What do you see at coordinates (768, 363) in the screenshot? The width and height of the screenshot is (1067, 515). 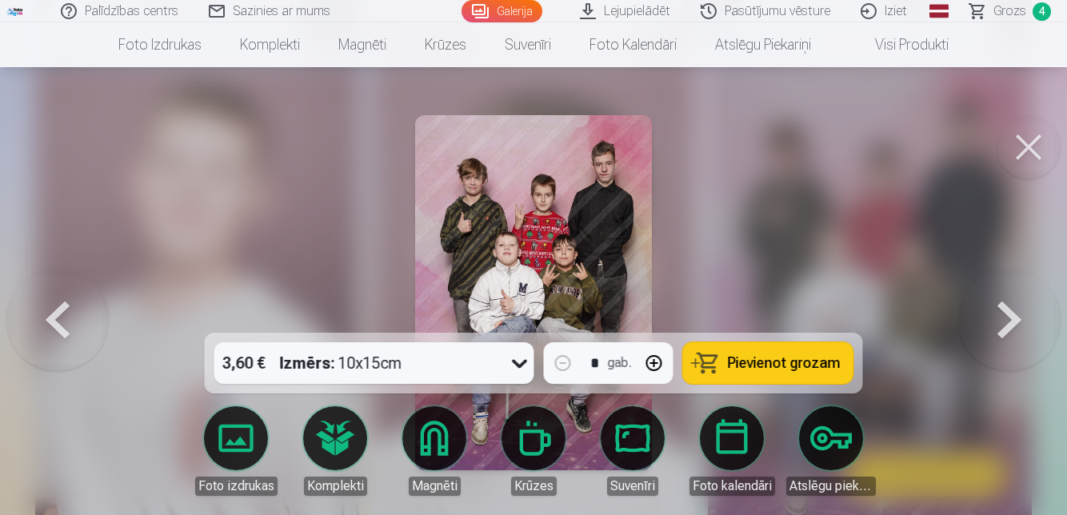 I see `button: Pievienot grozam` at bounding box center [768, 363].